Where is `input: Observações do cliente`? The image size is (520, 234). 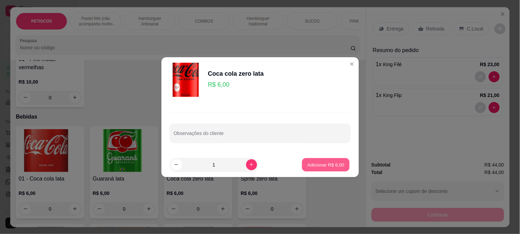
input: Observações do cliente is located at coordinates (260, 136).